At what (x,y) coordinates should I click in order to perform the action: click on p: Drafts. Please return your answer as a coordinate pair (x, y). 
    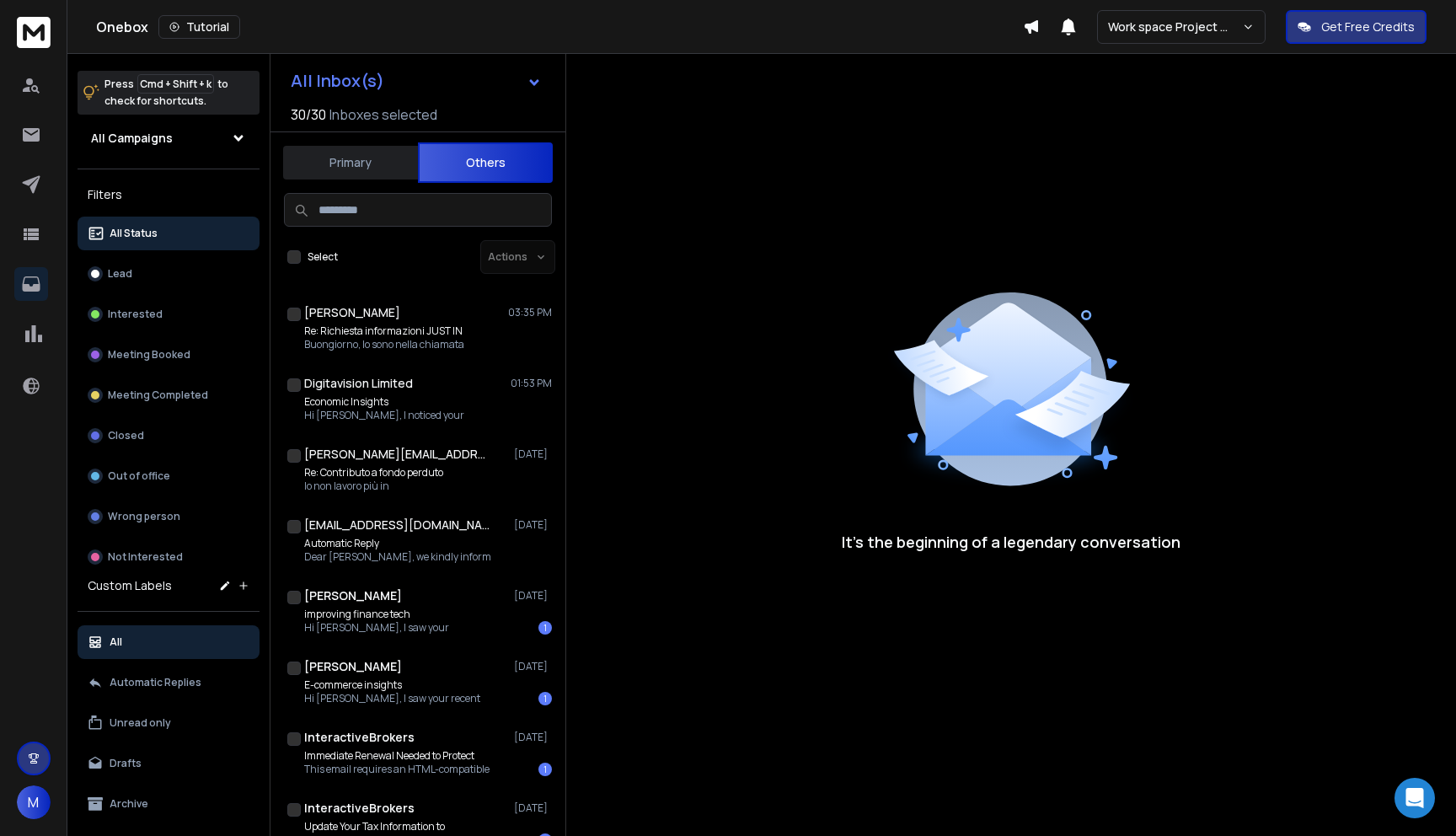
    Looking at the image, I should click on (125, 763).